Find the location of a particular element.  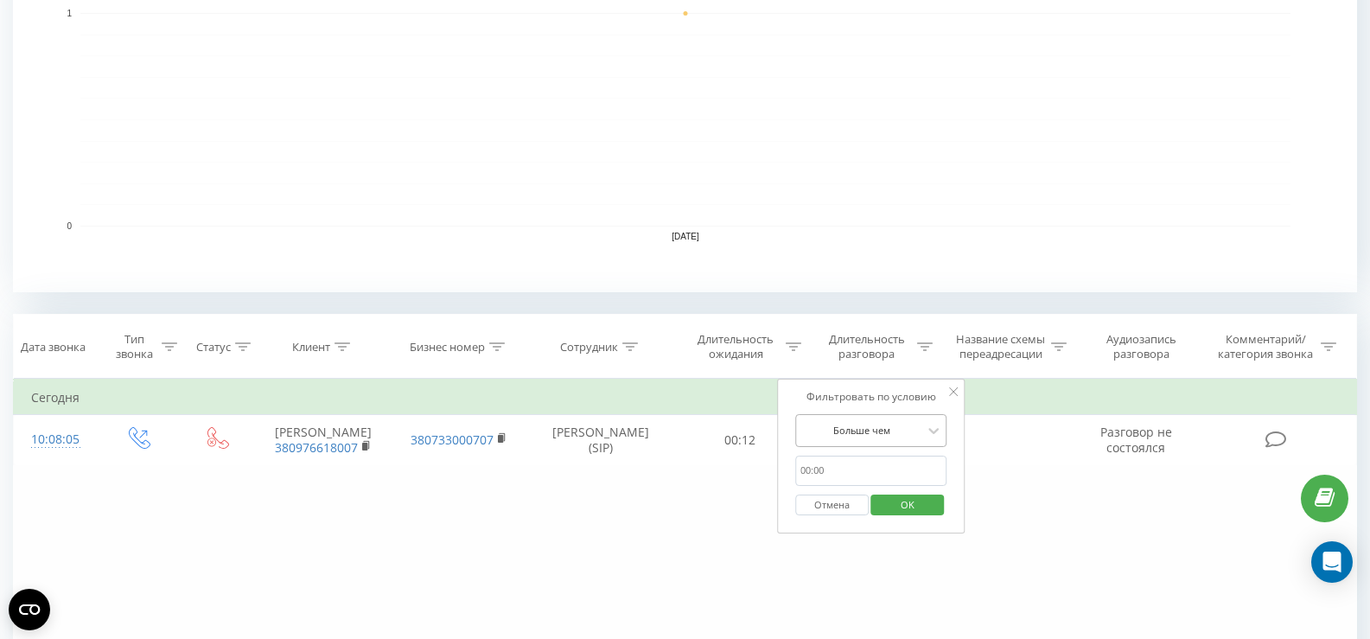

div: Тип звонка is located at coordinates (134, 347).